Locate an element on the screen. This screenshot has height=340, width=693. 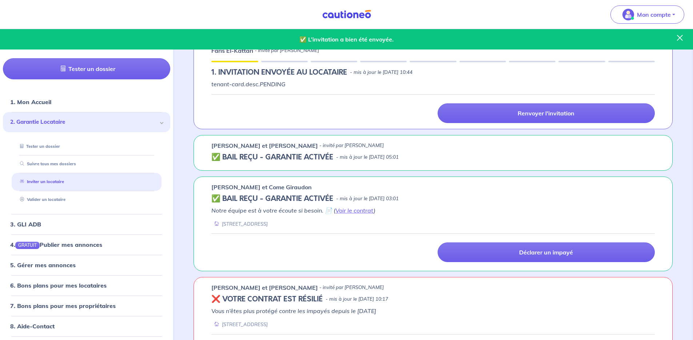
div: Suivre tous mes dossiers is located at coordinates (87, 164).